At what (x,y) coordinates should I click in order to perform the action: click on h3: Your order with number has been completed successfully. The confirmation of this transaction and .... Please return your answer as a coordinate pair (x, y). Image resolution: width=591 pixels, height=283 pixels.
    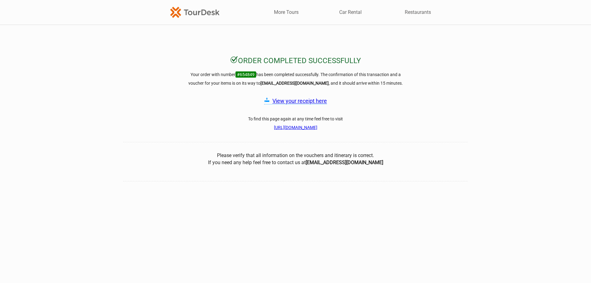
    Looking at the image, I should click on (295, 79).